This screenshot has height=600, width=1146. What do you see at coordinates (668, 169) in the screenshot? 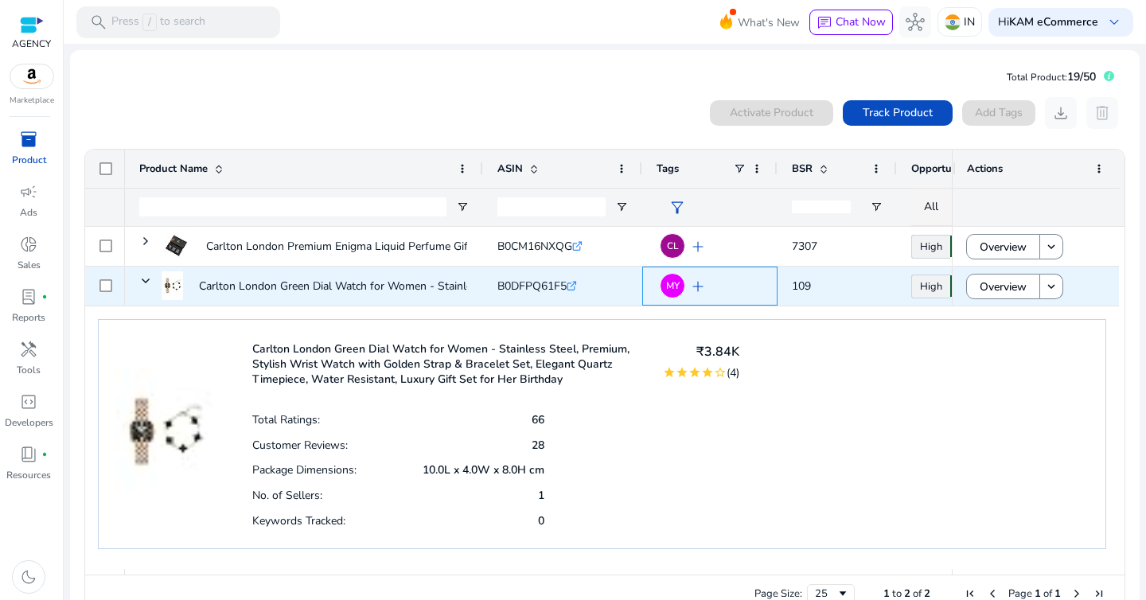
I see `span: Tags` at bounding box center [668, 169].